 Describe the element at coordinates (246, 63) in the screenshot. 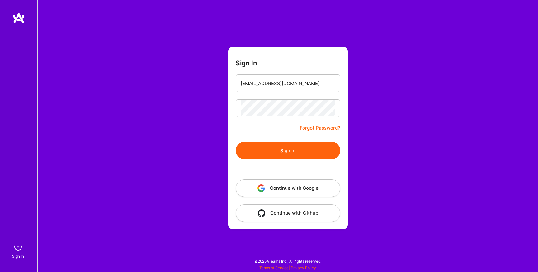

I see `h3: Sign In` at that location.